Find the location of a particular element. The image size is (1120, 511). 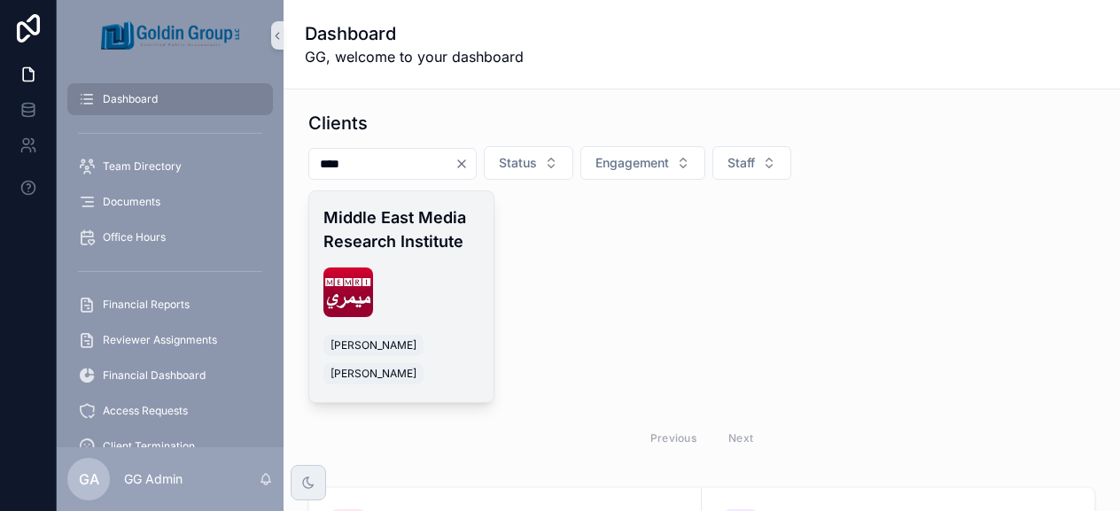

span: Team Directory is located at coordinates (142, 167).